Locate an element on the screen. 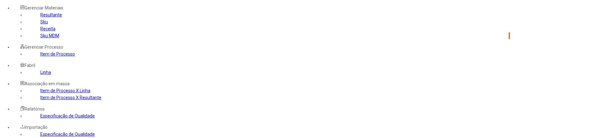 The image size is (600, 138). span: Gerenciar Processo is located at coordinates (44, 47).